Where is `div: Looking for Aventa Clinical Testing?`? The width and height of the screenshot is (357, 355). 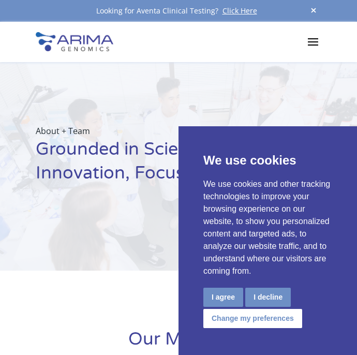 div: Looking for Aventa Clinical Testing? is located at coordinates (179, 11).